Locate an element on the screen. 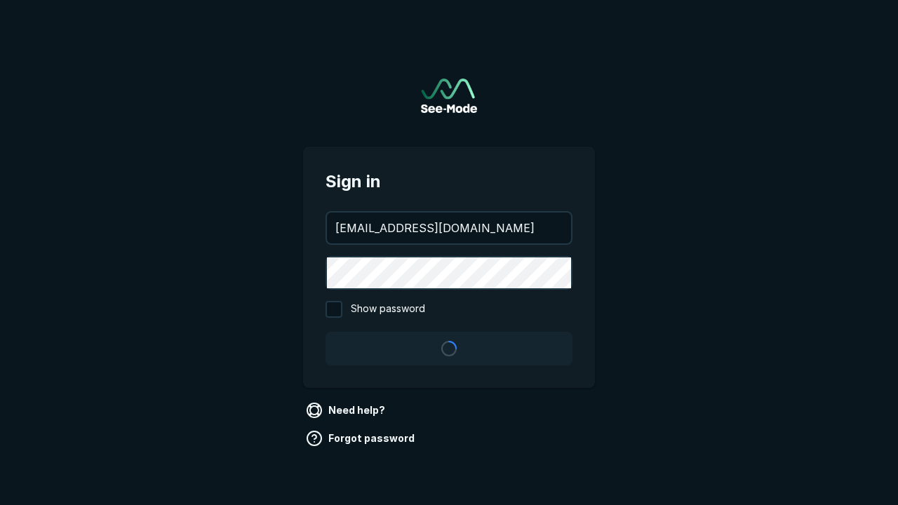 Image resolution: width=898 pixels, height=505 pixels. img: See-Mode Logo is located at coordinates (449, 95).